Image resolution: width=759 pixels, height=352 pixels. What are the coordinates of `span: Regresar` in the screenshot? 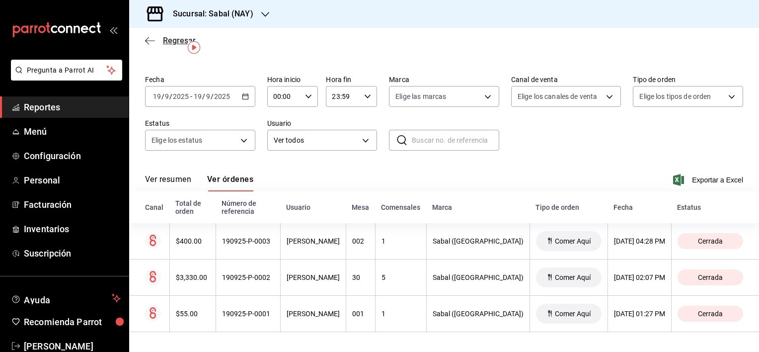 It's located at (179, 40).